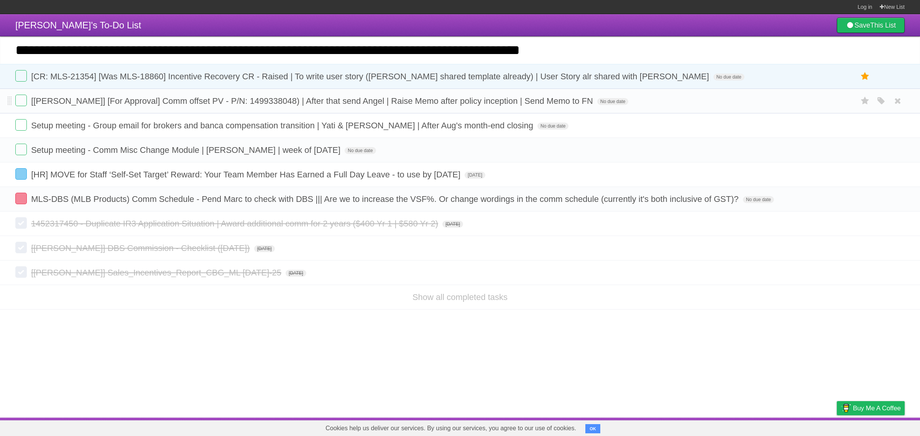 The image size is (920, 436). Describe the element at coordinates (776, 427) in the screenshot. I see `a: Developers` at that location.